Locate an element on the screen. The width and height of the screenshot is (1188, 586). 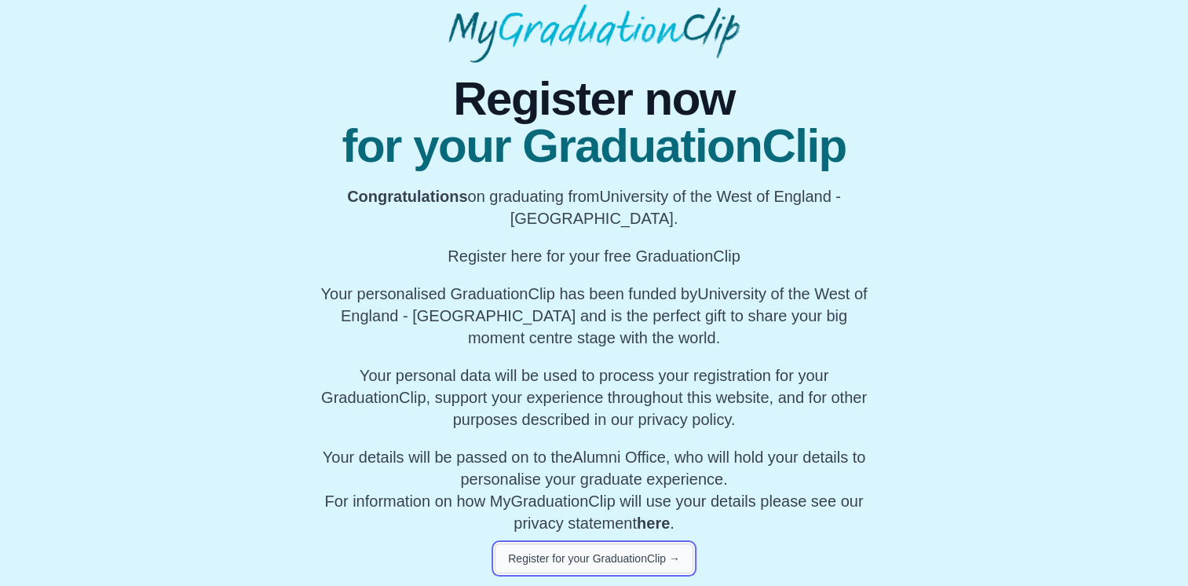
span: For information on how MyGraduationClip will use your details please see our privacy statement . is located at coordinates (594, 490).